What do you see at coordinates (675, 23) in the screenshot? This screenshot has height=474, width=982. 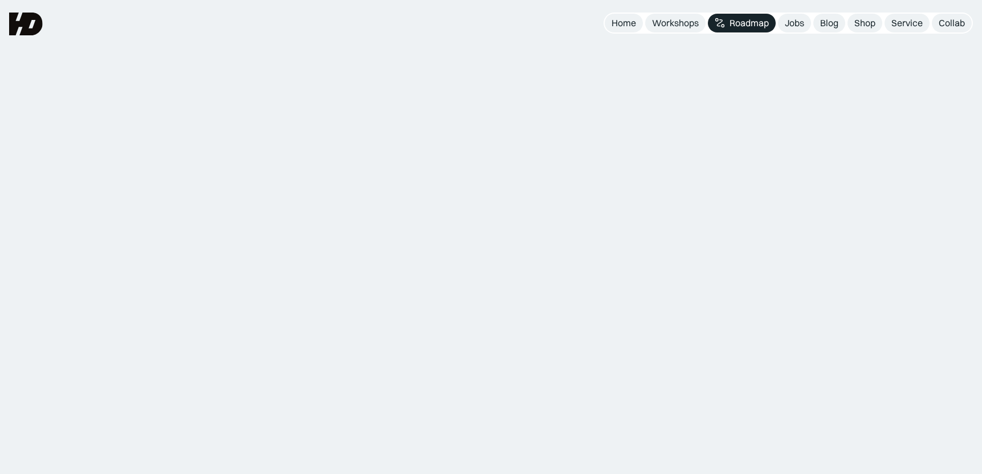 I see `a: Workshops` at bounding box center [675, 23].